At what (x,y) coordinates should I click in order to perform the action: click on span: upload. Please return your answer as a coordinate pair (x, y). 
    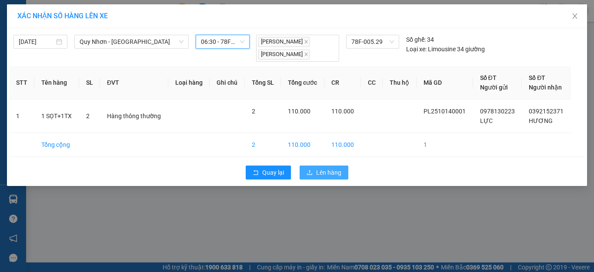
    Looking at the image, I should click on (310, 173).